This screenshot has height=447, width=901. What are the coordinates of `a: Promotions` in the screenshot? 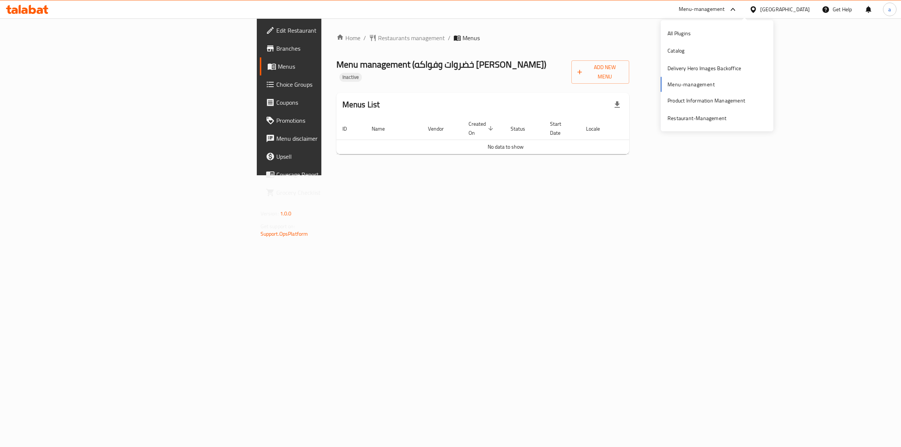 It's located at (333, 120).